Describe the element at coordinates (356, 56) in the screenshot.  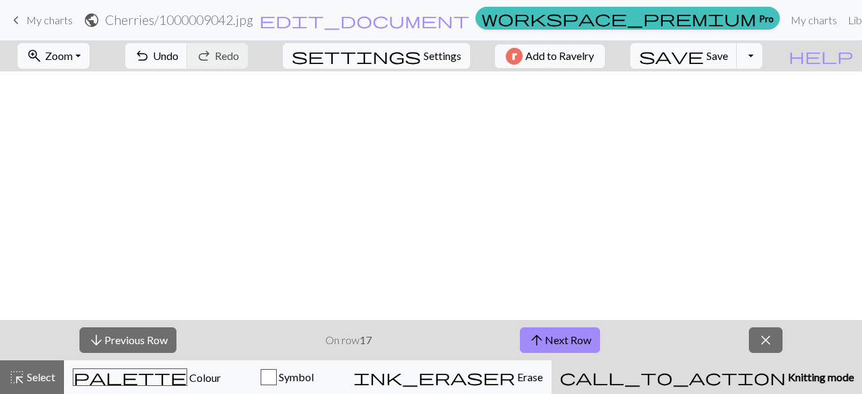
I see `i: Settings` at that location.